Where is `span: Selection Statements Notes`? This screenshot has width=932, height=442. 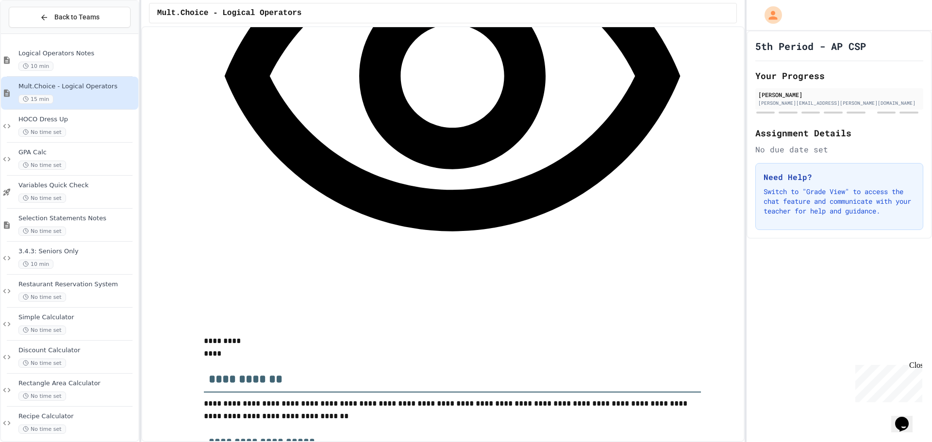
span: Selection Statements Notes is located at coordinates (77, 218).